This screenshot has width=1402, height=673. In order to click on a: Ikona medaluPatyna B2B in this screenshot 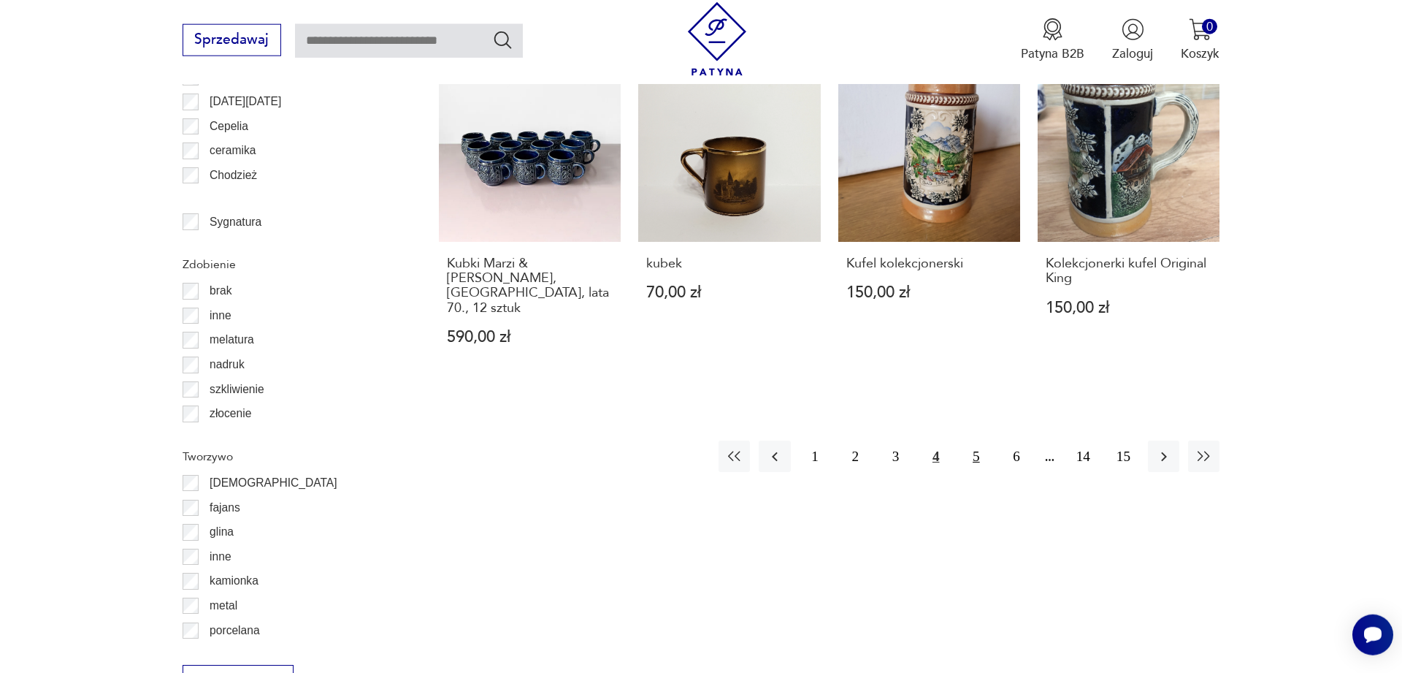, I will do `click(1052, 40)`.